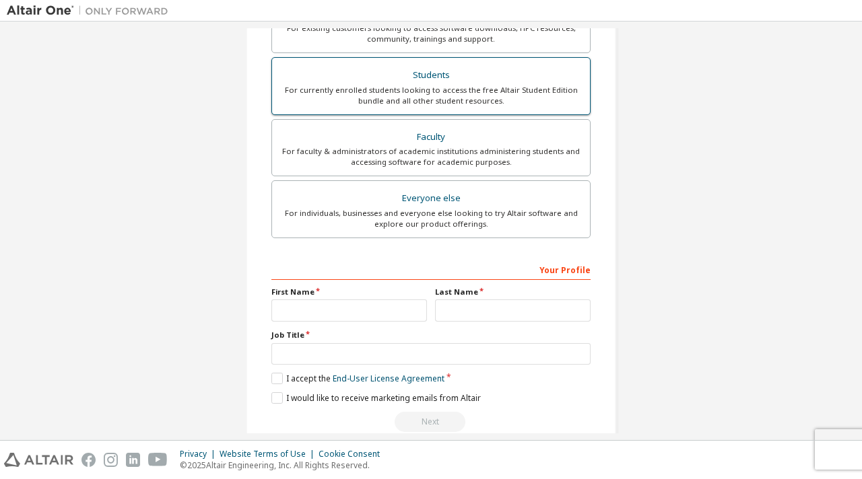  What do you see at coordinates (431, 75) in the screenshot?
I see `div: Students` at bounding box center [431, 75].